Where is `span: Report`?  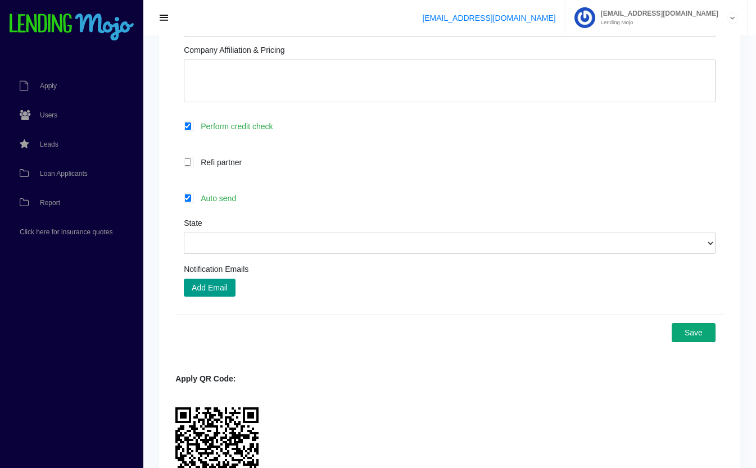 span: Report is located at coordinates (50, 203).